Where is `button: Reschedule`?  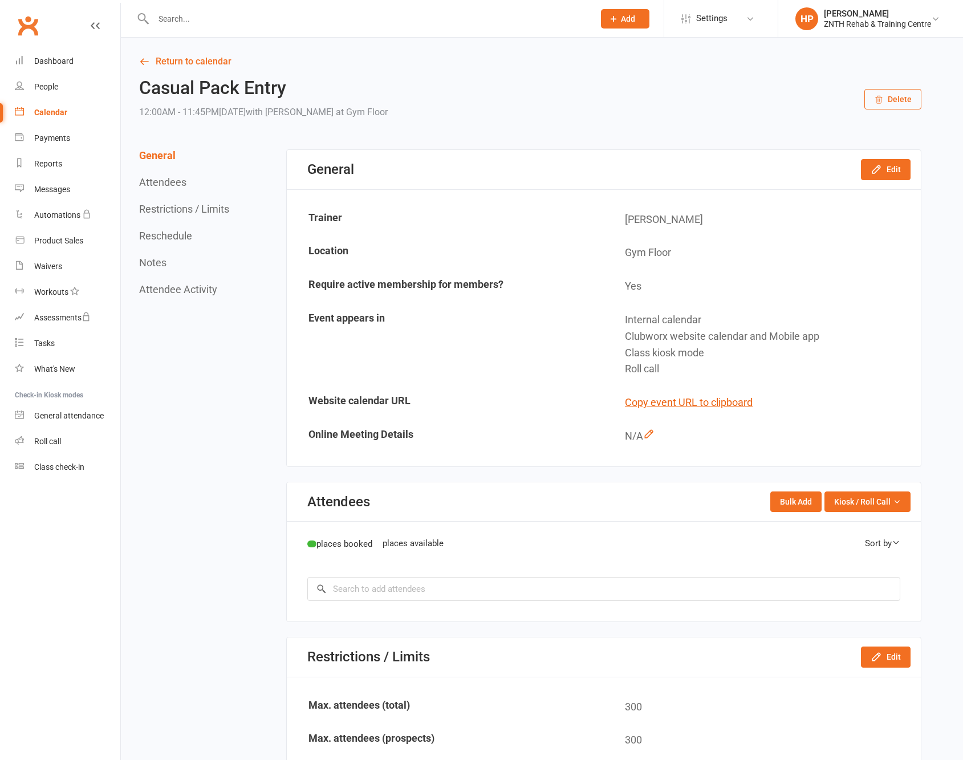
button: Reschedule is located at coordinates (165, 235).